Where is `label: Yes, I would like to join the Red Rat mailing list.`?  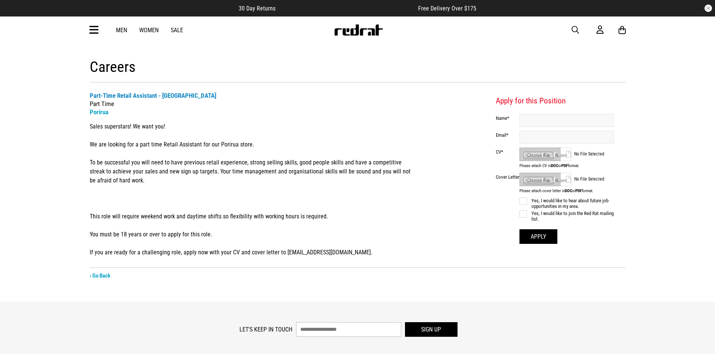
label: Yes, I would like to join the Red Rat mailing list. is located at coordinates (566, 216).